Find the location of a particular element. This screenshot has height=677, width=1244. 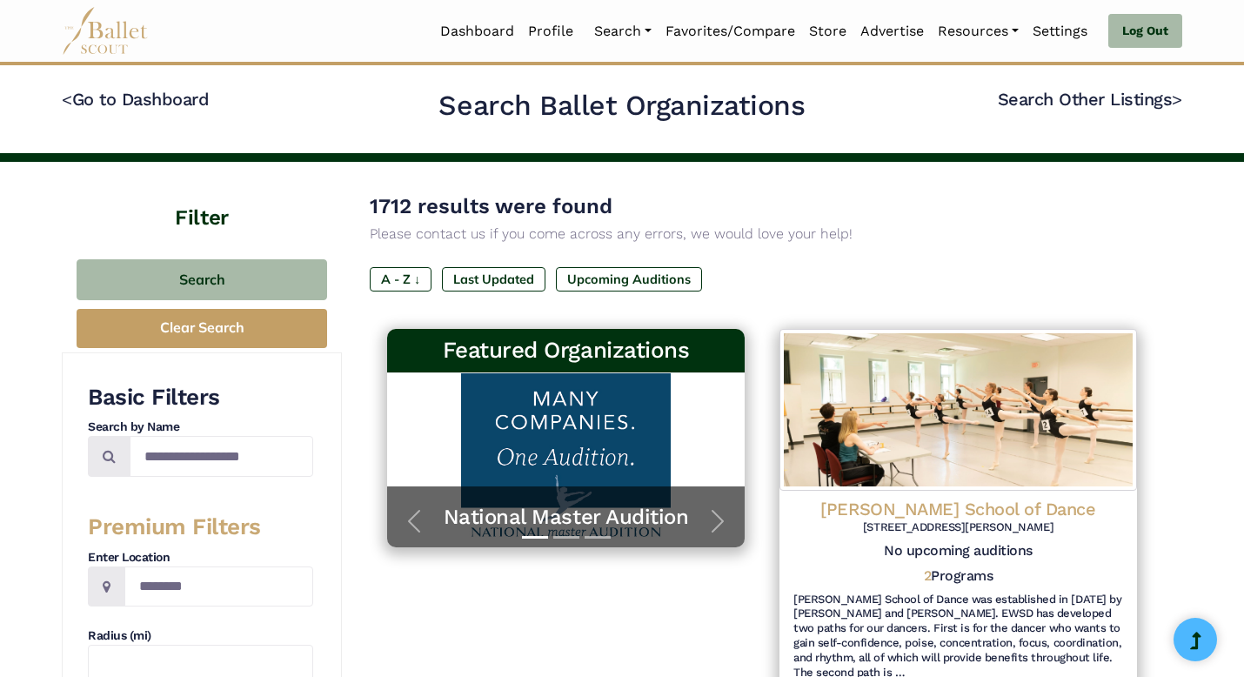

h4: Radius (mi) is located at coordinates (200, 636).